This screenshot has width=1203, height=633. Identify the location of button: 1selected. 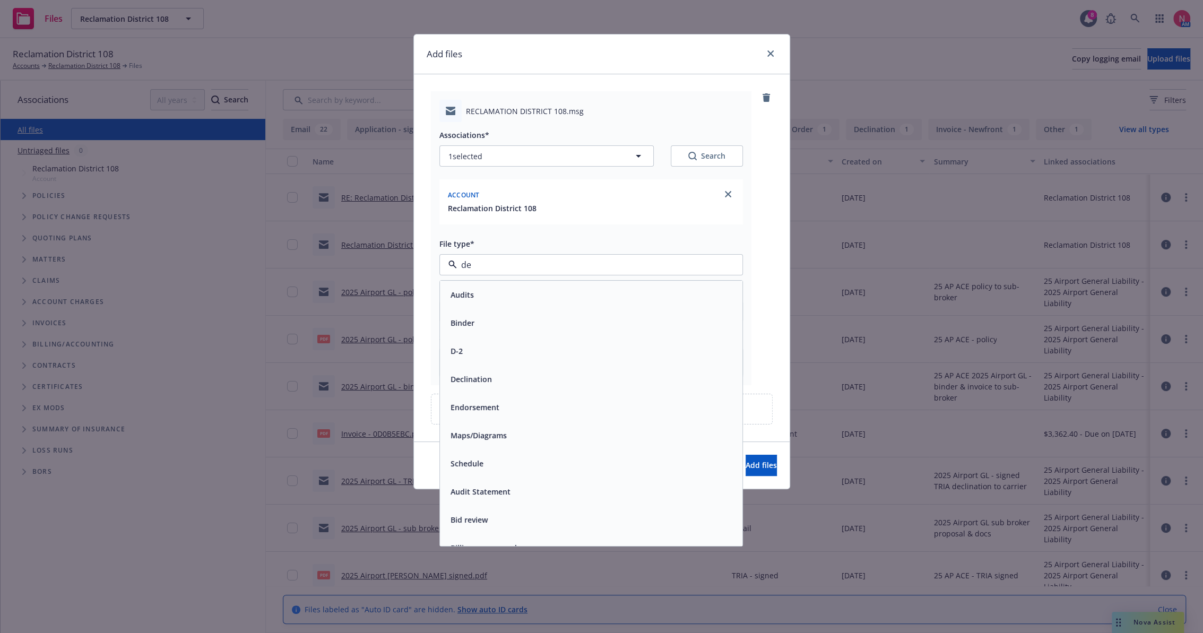
(546, 156).